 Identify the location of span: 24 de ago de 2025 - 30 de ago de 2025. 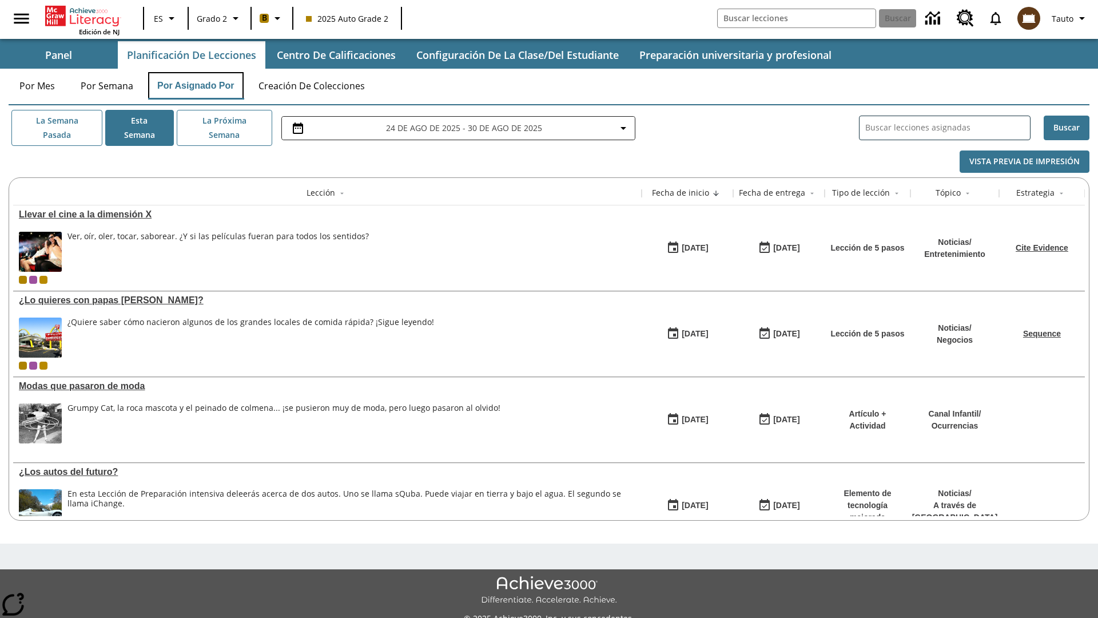
(464, 128).